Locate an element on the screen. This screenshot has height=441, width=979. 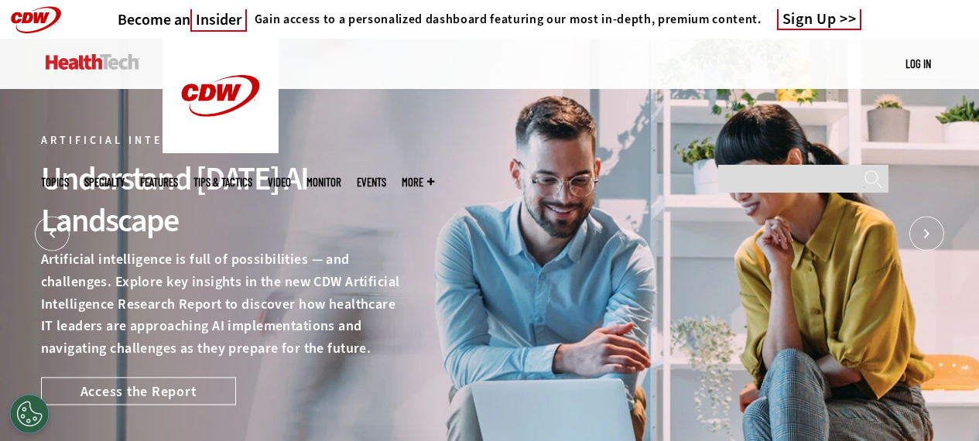
a: Access the Report is located at coordinates (139, 391).